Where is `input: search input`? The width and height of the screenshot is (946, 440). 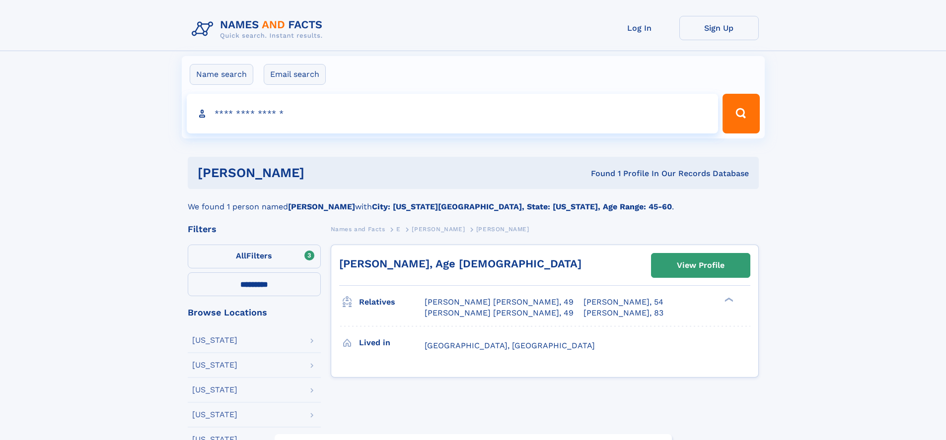 input: search input is located at coordinates (452, 114).